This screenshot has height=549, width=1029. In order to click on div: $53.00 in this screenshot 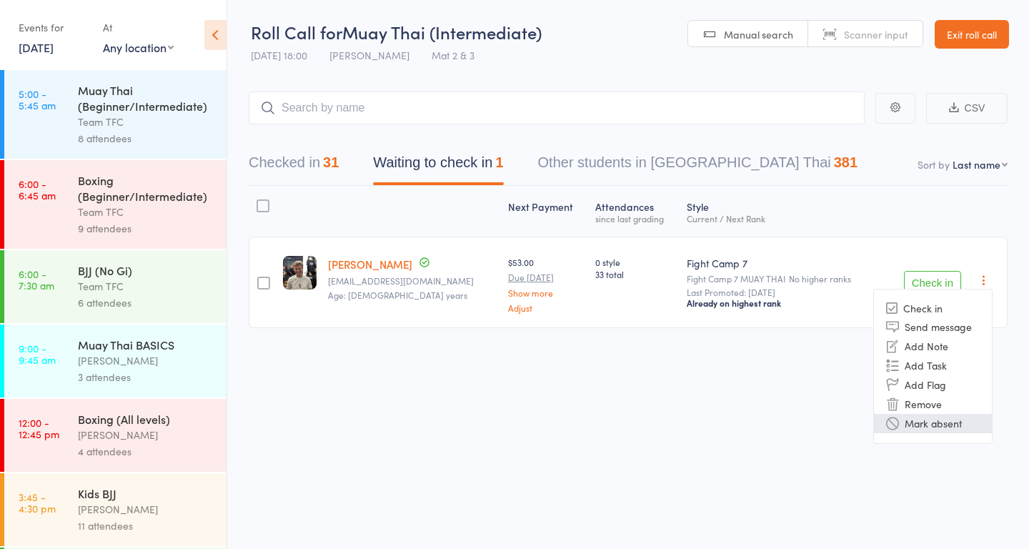, I will do `click(546, 284)`.